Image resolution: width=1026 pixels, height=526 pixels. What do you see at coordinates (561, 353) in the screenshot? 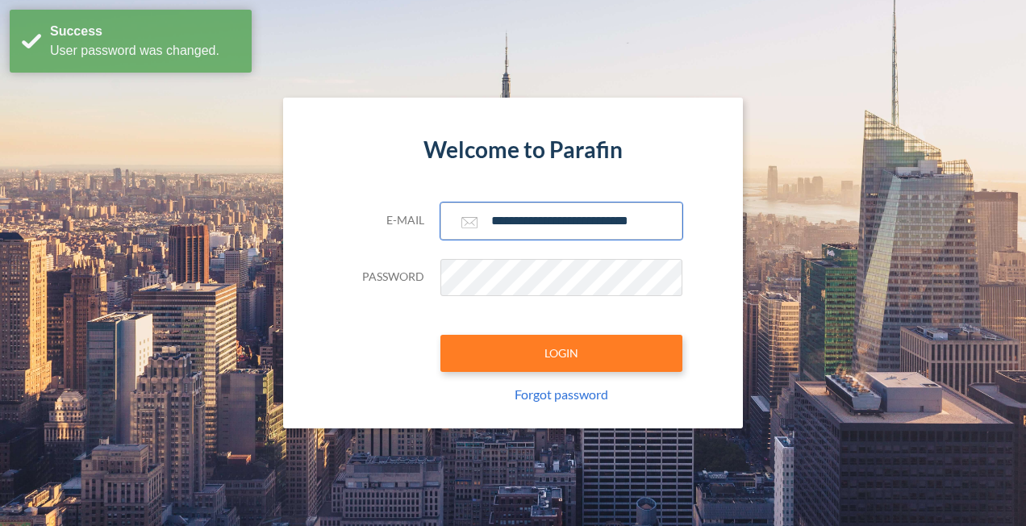
I see `button: LOGIN` at bounding box center [561, 353].